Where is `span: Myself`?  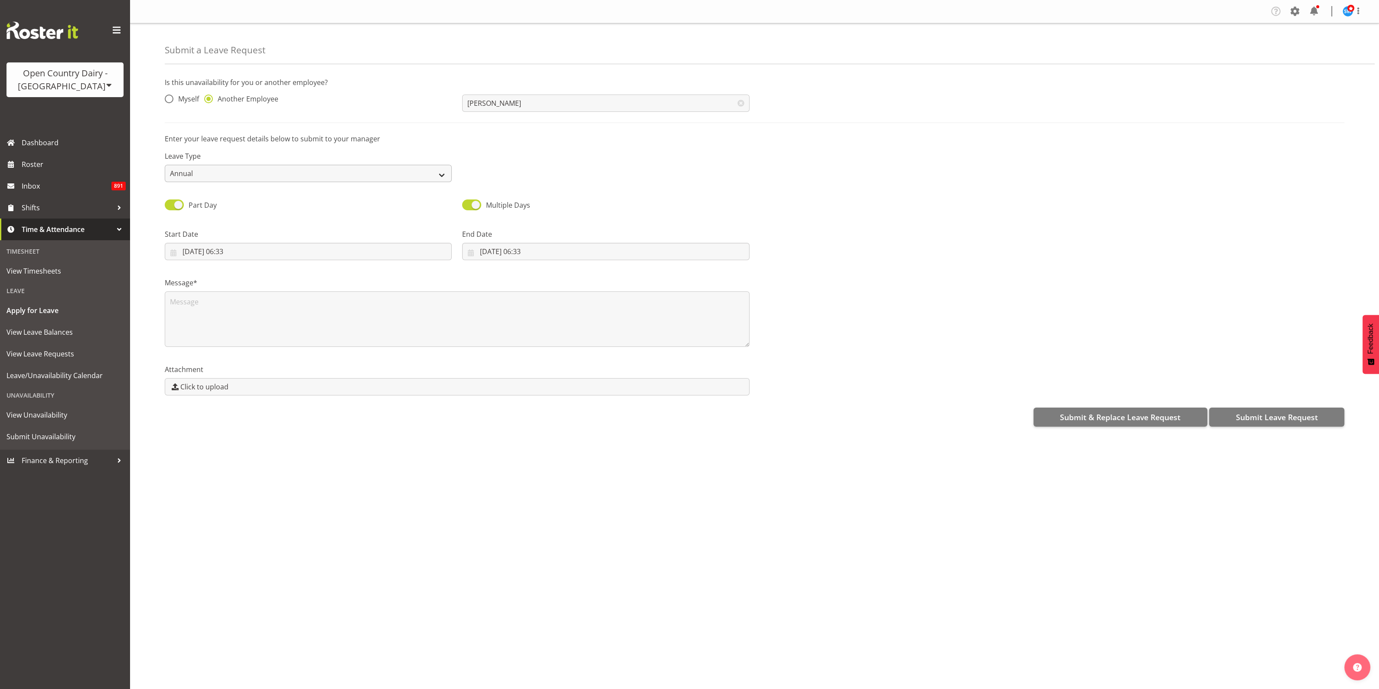
span: Myself is located at coordinates (186, 99).